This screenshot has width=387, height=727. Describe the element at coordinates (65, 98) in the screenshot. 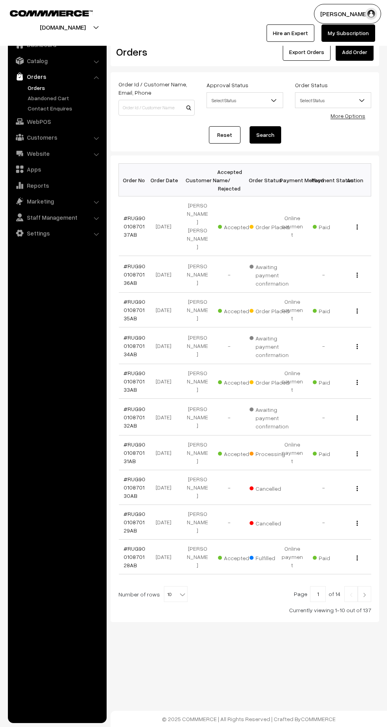

I see `a: Abandoned Cart` at that location.